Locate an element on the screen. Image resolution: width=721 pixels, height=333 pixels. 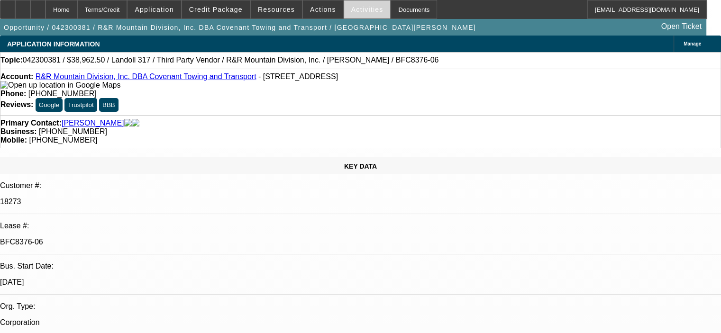
button: Activities is located at coordinates (367, 9).